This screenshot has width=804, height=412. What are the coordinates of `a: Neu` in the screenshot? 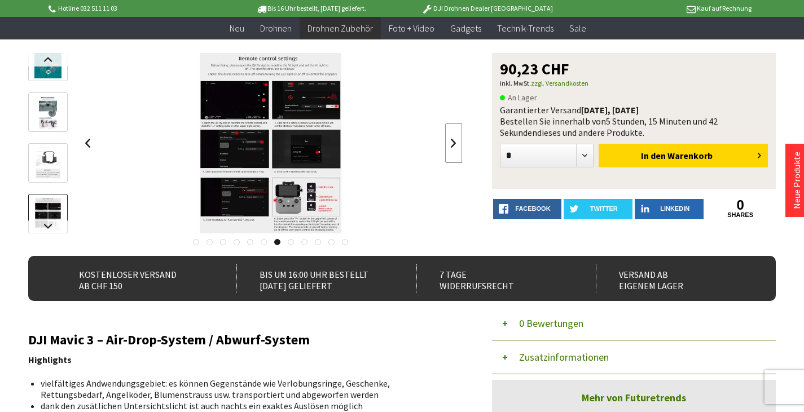 It's located at (237, 28).